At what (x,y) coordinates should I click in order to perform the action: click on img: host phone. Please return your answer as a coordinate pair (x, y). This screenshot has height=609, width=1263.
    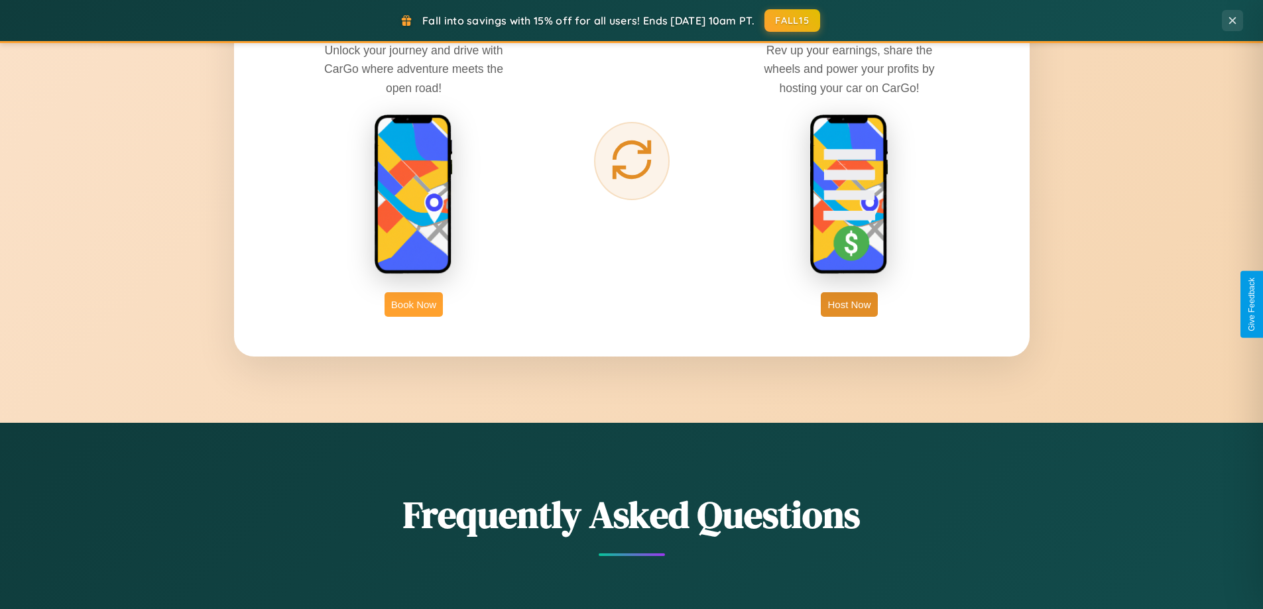
    Looking at the image, I should click on (849, 195).